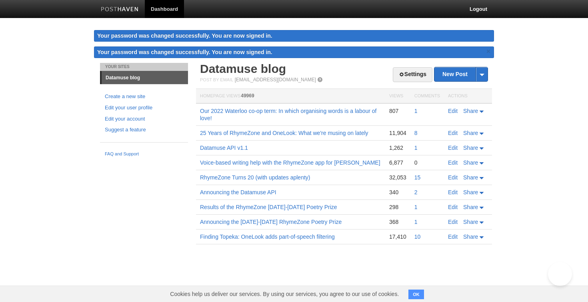 This screenshot has height=302, width=588. What do you see at coordinates (120, 10) in the screenshot?
I see `img: Posthaven-bar` at bounding box center [120, 10].